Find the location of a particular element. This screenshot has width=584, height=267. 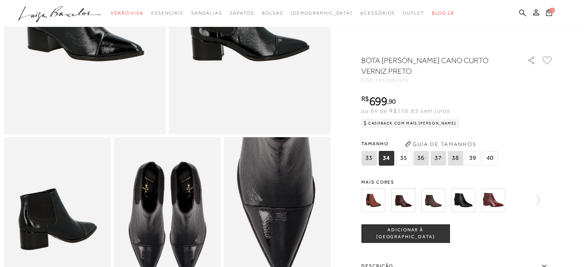

span: Tamanho is located at coordinates (431, 144).